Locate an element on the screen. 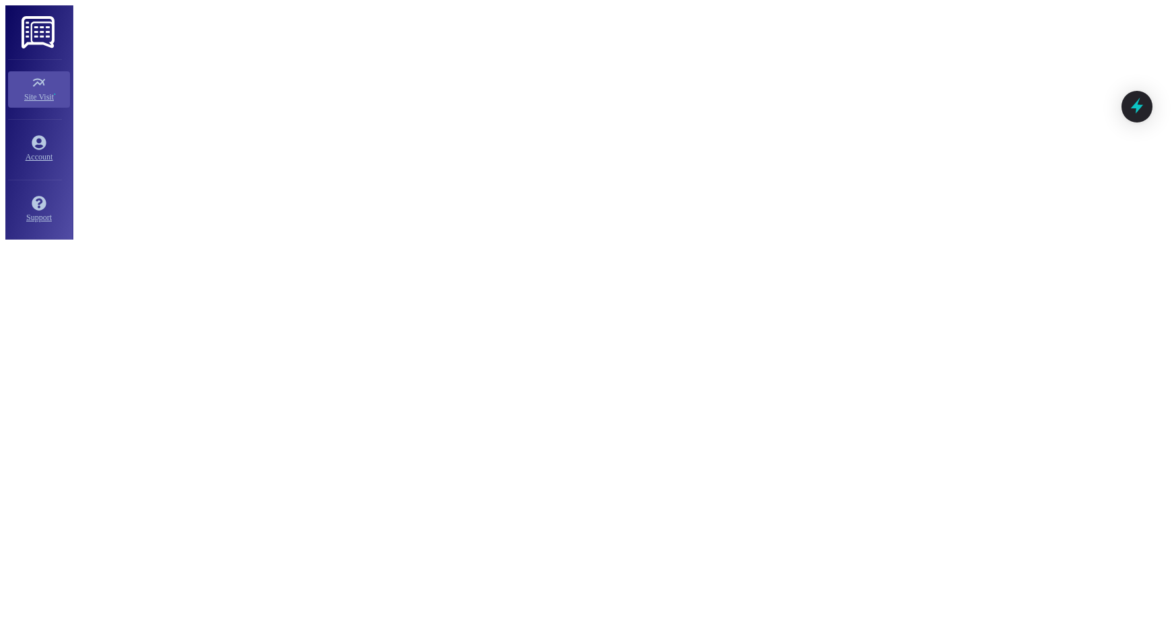 The width and height of the screenshot is (1176, 638). img: ResiDesk Logo is located at coordinates (39, 32).